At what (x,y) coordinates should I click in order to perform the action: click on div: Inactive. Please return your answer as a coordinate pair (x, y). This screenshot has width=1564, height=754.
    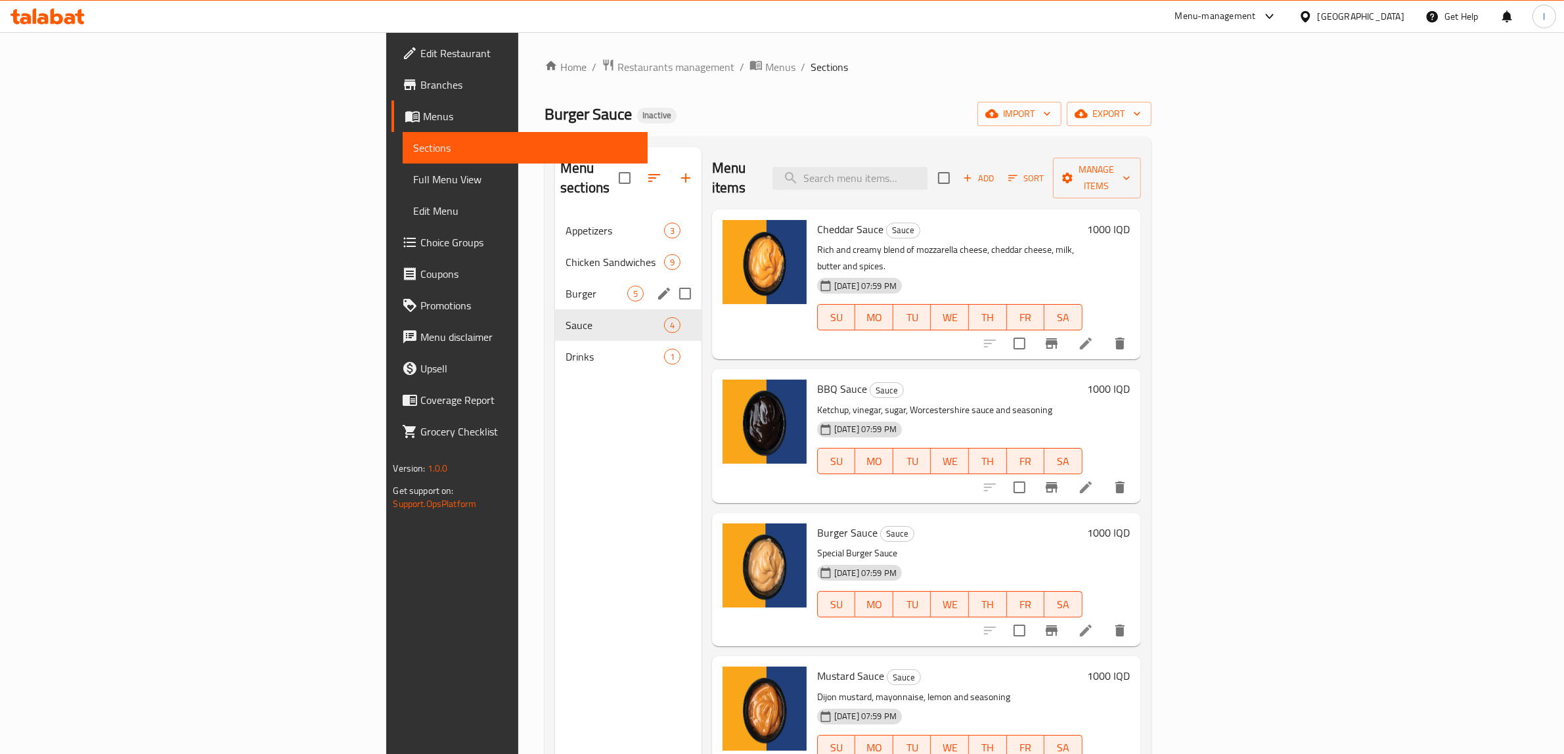
    Looking at the image, I should click on (657, 116).